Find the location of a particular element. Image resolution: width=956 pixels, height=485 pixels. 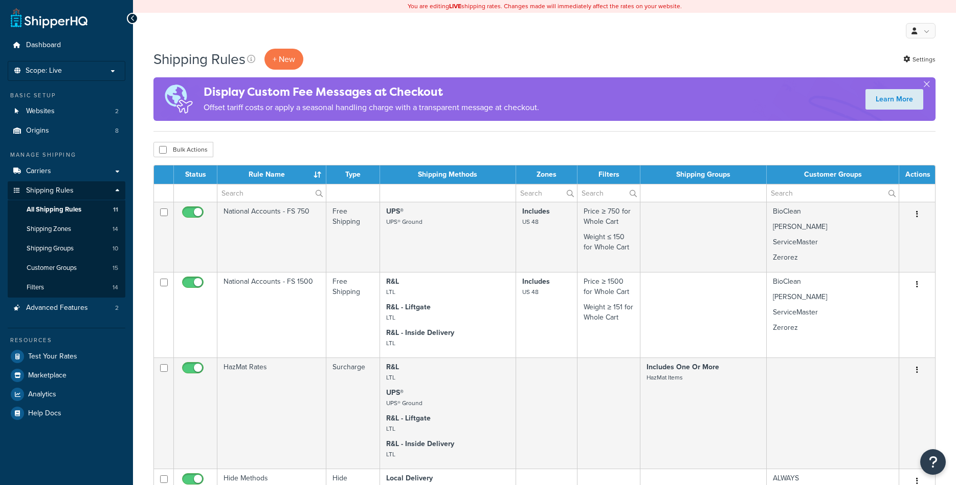

a: Dashboard is located at coordinates (67, 45).